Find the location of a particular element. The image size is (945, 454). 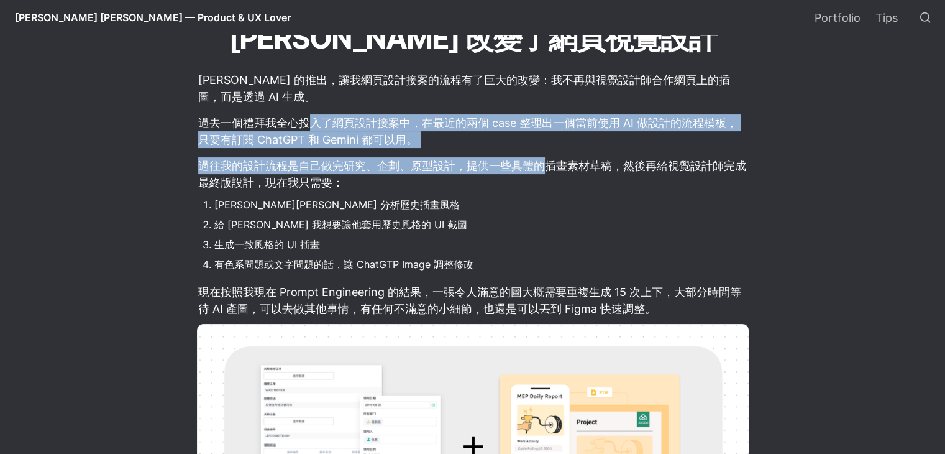

p: 現在按照我現在 Prompt Engineering 的結果，一張令人滿意的圖大概需要重複生成 15 次上下，大部分時間等待 AI 產圖，可以去做其他事情，有任何不滿意的小細節，也還是可以丟到 ... is located at coordinates (473, 300).